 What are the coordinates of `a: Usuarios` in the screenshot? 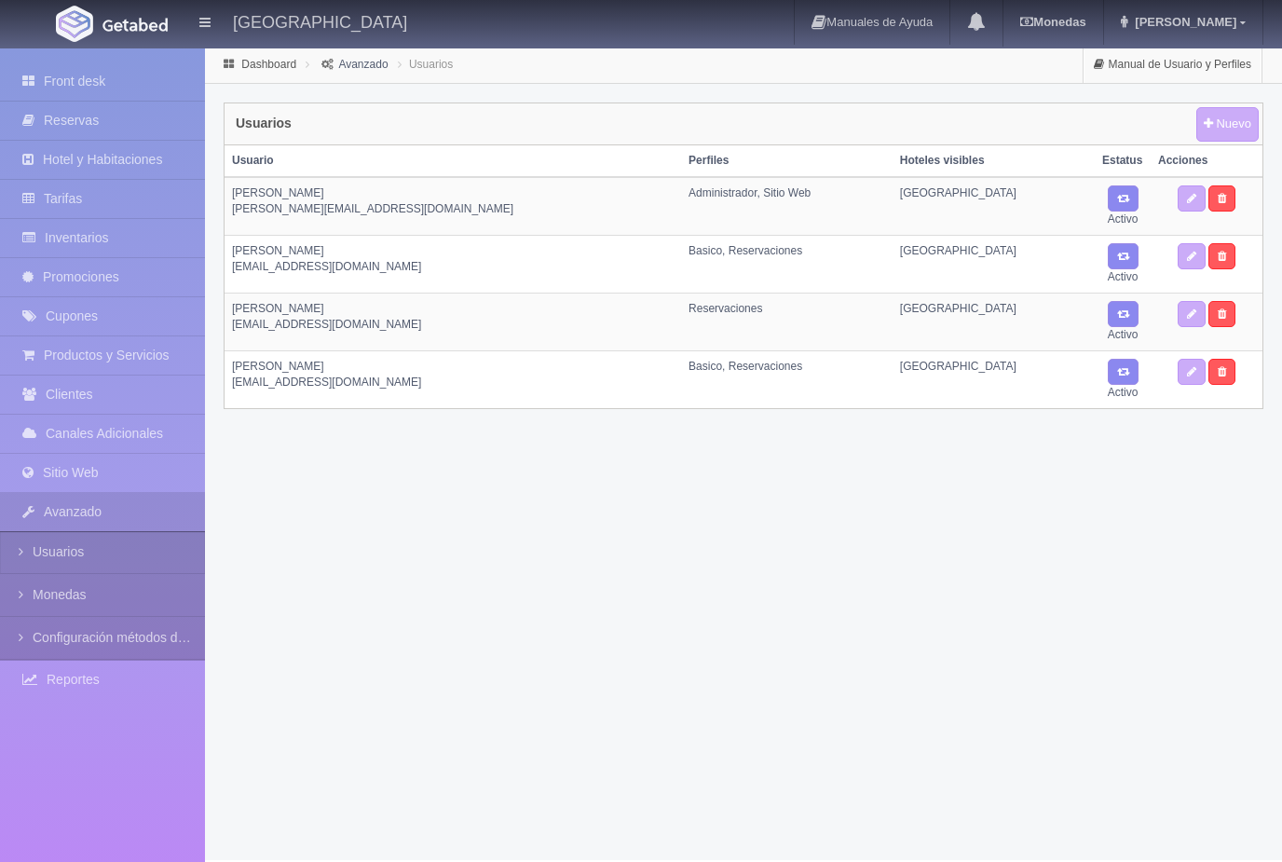 It's located at (430, 64).